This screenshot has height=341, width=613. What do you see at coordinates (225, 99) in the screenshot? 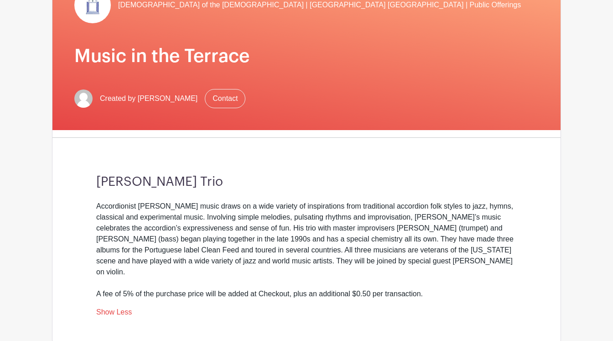
I see `a: Contact` at bounding box center [225, 99].